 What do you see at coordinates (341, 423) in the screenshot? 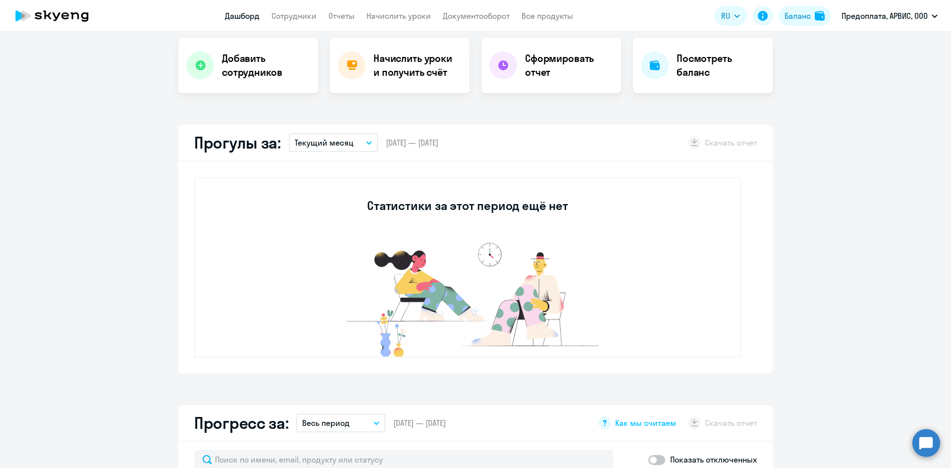
I see `button: Весь период` at bounding box center [341, 423].